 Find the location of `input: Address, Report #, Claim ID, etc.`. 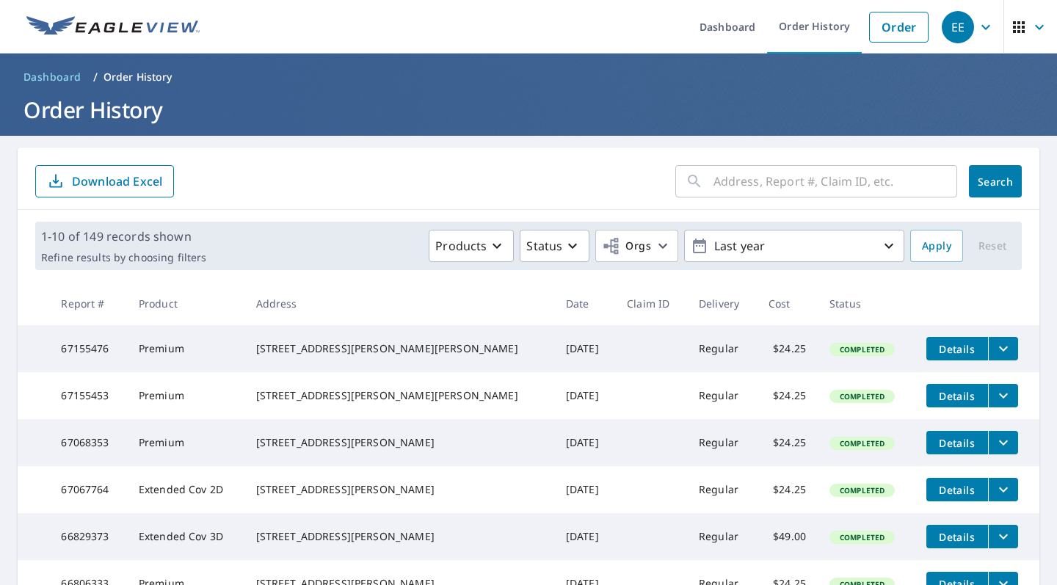

input: Address, Report #, Claim ID, etc. is located at coordinates (835, 181).